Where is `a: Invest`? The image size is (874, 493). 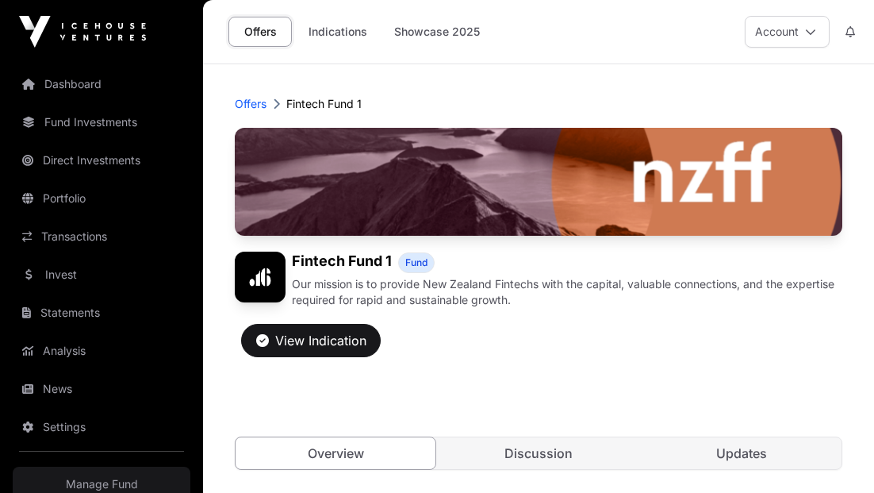 a: Invest is located at coordinates (102, 274).